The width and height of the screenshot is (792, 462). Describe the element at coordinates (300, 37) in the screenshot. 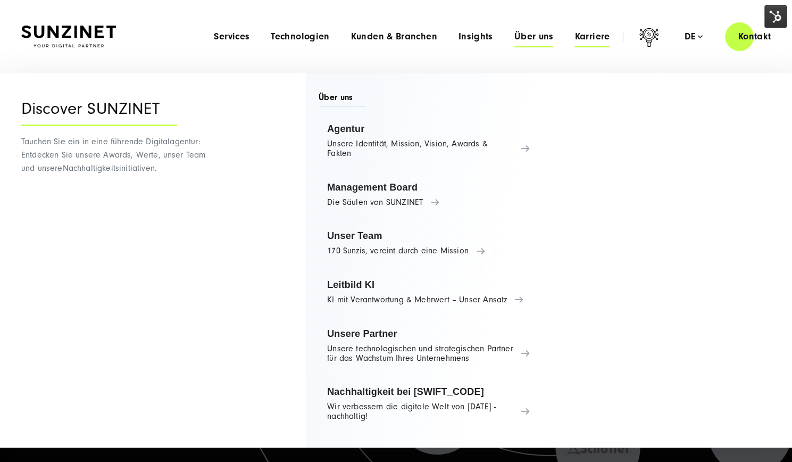

I see `span: Technologien` at that location.